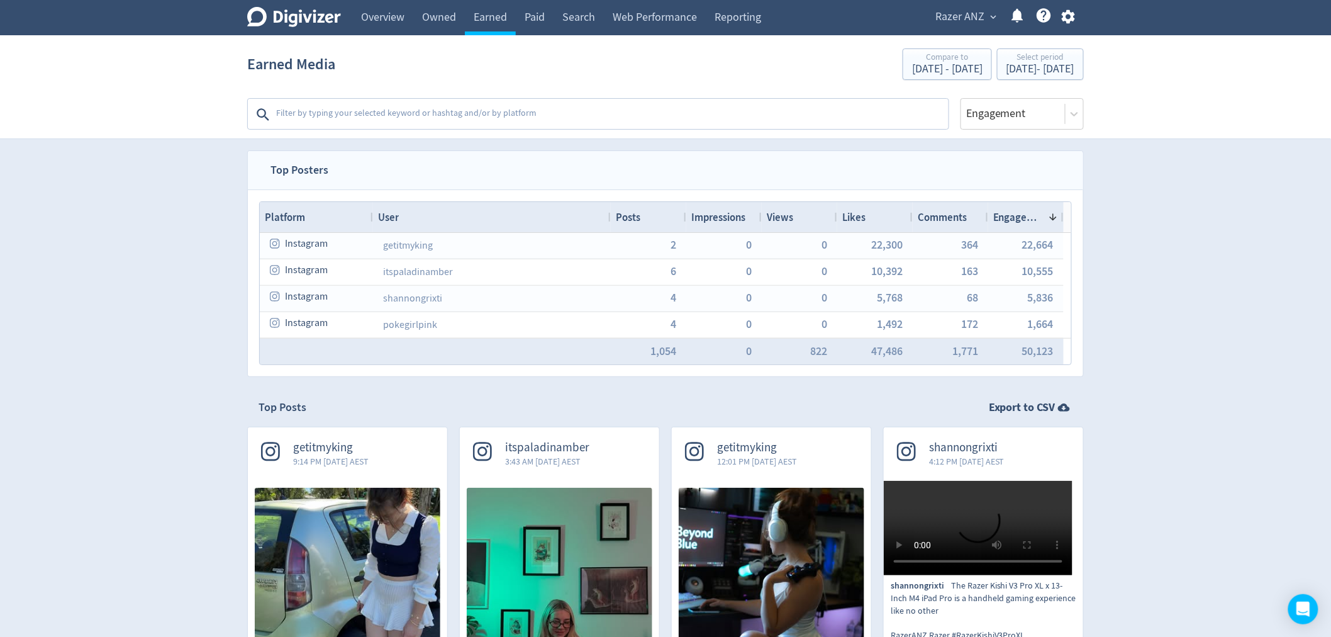 Image resolution: width=1331 pixels, height=637 pixels. I want to click on span: 47,486, so click(887, 351).